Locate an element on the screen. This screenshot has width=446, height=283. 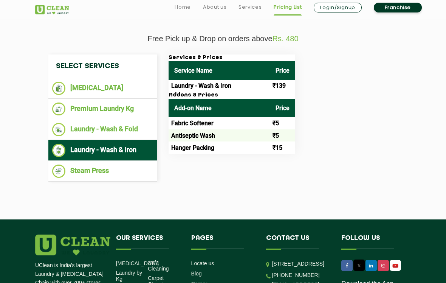
a: Laundry by Kg is located at coordinates (129, 276).